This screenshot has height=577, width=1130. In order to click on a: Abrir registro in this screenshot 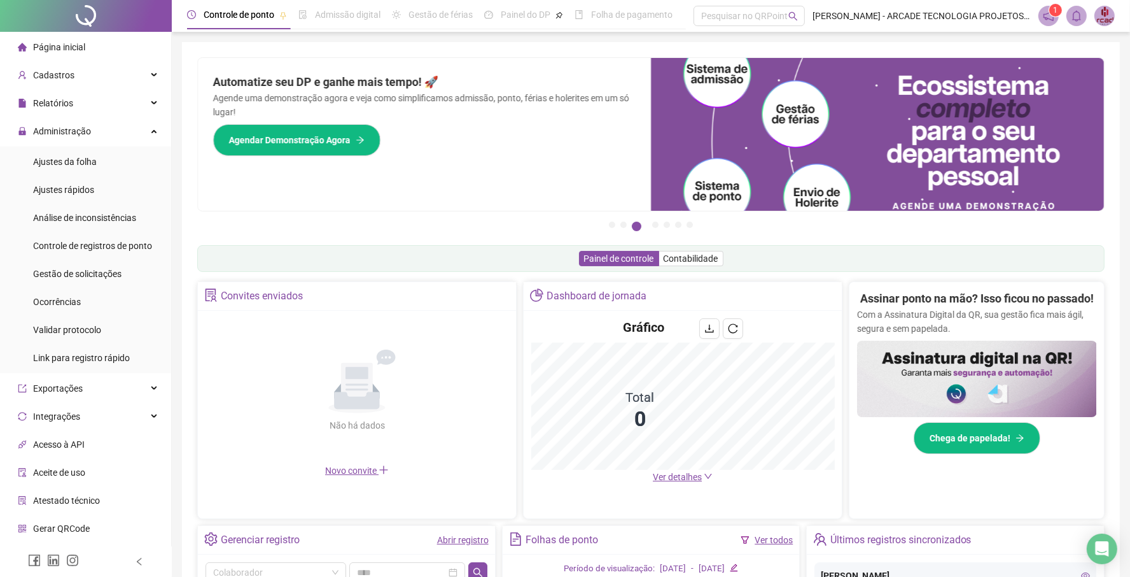, I will do `click(463, 540)`.